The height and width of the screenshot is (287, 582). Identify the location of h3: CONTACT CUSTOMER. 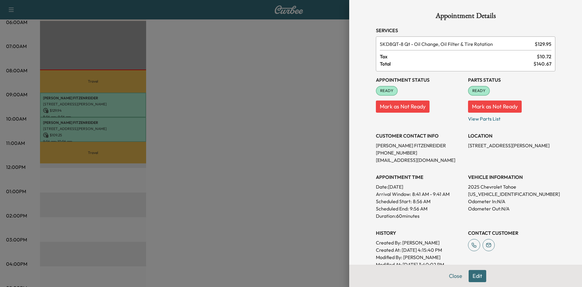
(512, 233).